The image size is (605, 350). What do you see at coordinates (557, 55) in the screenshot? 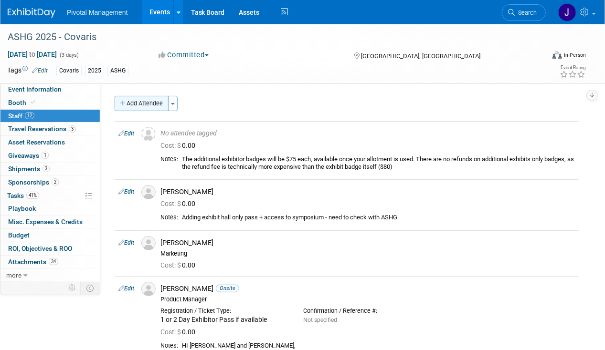
I see `img: Format-Inperson.png` at bounding box center [557, 55].